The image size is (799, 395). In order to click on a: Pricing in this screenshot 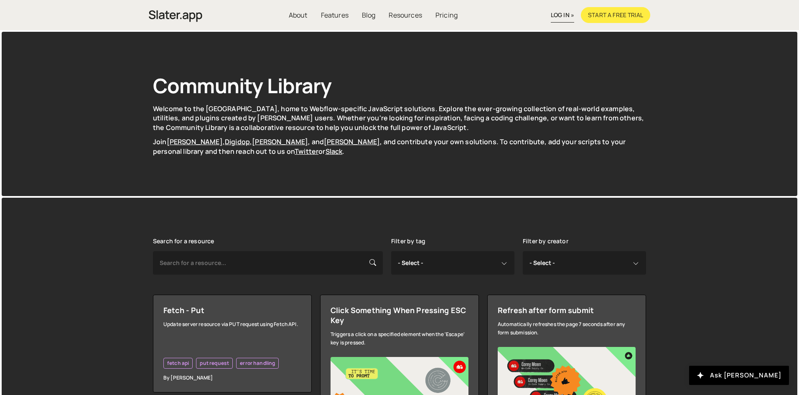, I will do `click(446, 15)`.